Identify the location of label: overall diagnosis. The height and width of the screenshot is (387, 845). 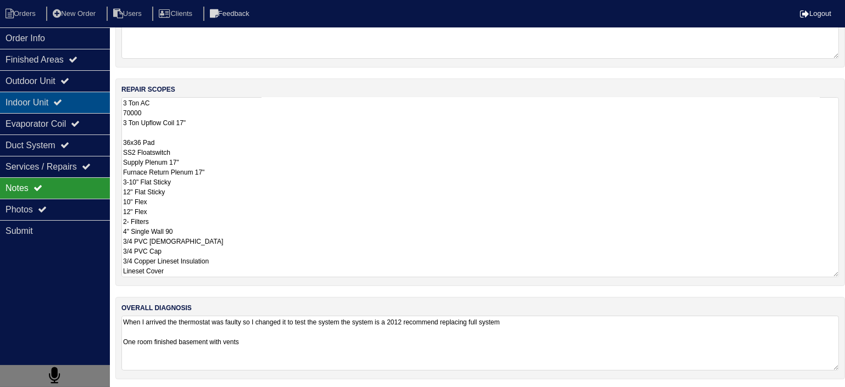
(157, 308).